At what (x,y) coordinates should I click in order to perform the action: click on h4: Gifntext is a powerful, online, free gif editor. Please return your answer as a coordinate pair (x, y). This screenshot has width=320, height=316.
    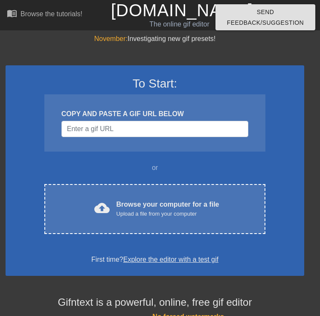
    Looking at the image, I should click on (155, 302).